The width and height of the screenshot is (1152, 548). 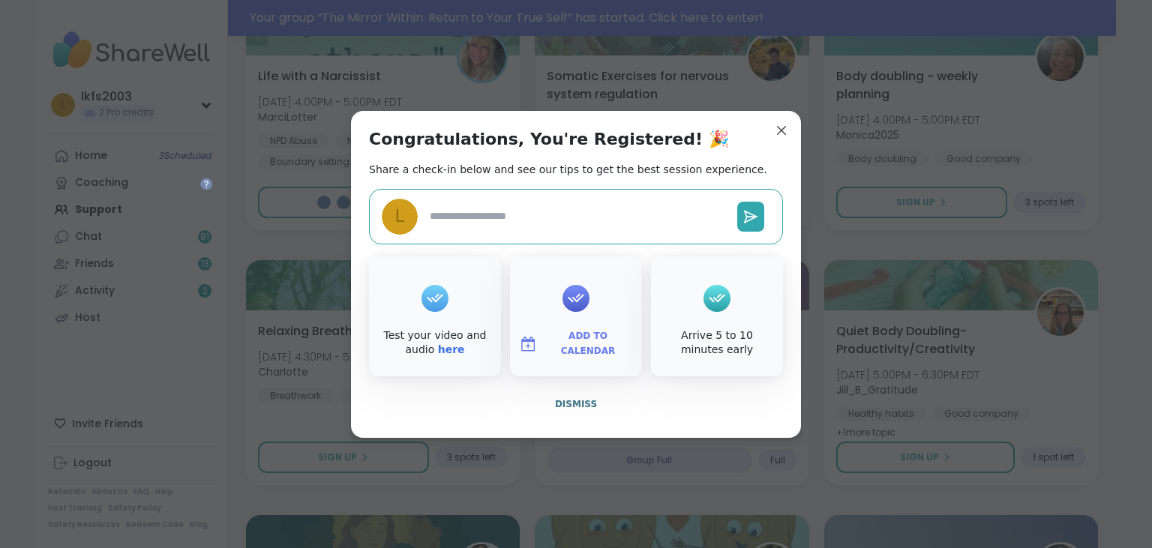 I want to click on div: Arrive 5 to 10 minutes early, so click(x=717, y=343).